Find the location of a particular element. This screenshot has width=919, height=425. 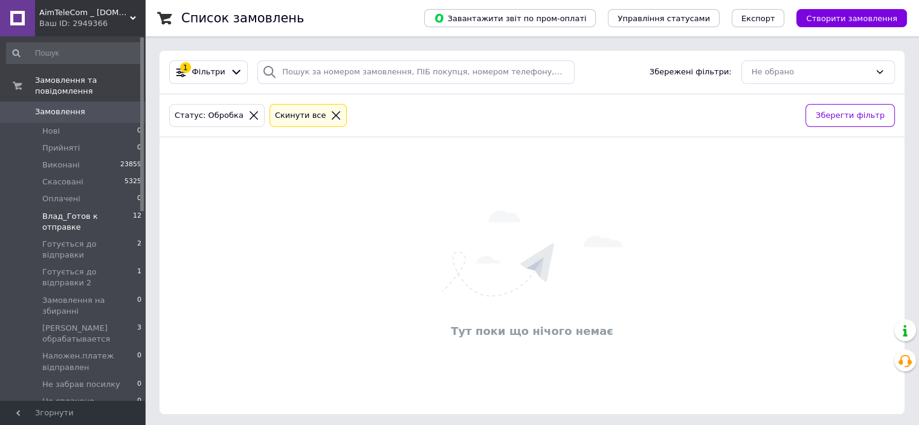

button: Управління статусами is located at coordinates (663, 18).